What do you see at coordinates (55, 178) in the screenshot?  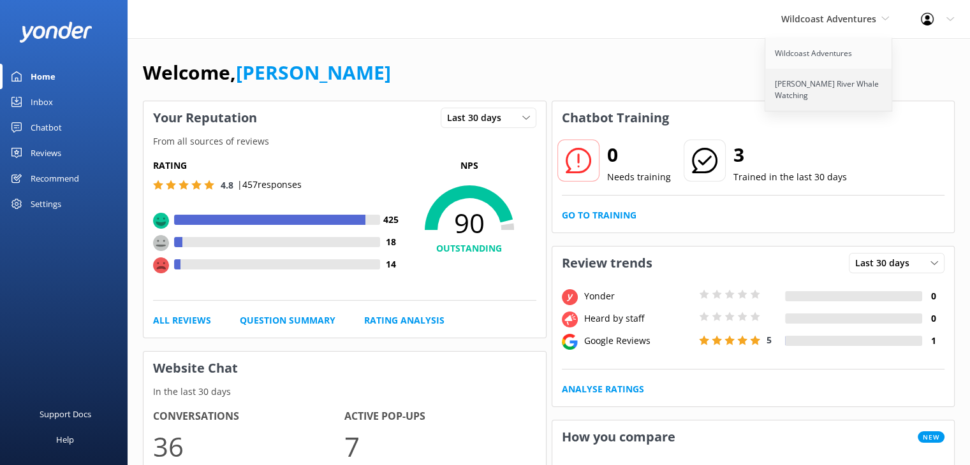 I see `div: Recommend` at bounding box center [55, 178].